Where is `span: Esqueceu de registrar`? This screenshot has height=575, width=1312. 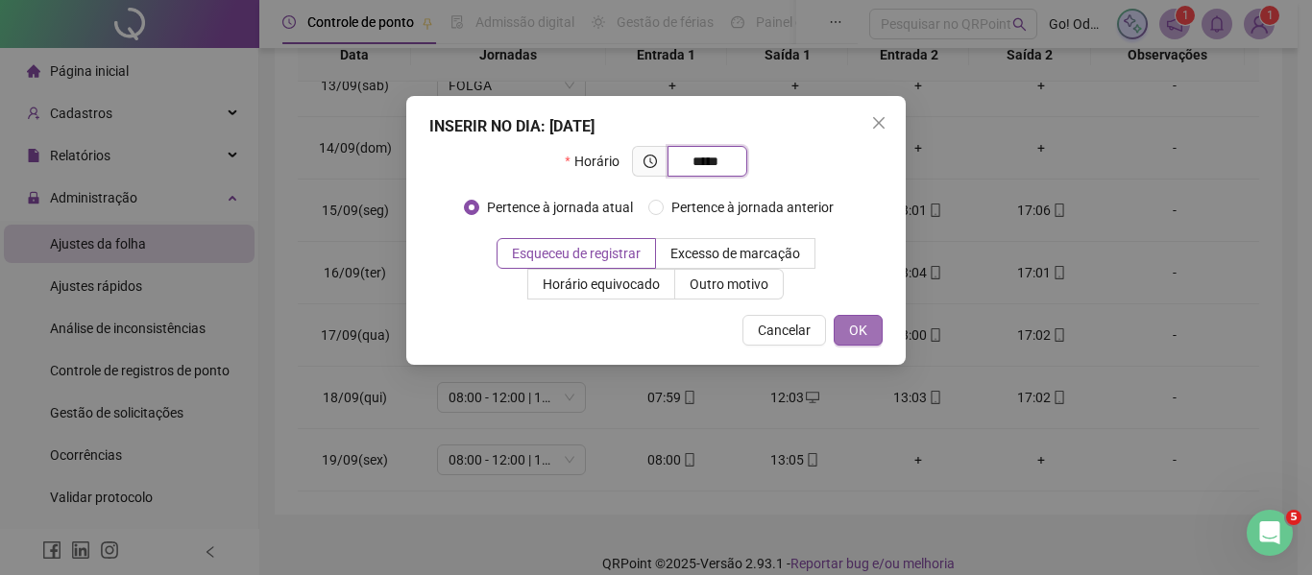 span: Esqueceu de registrar is located at coordinates (576, 254).